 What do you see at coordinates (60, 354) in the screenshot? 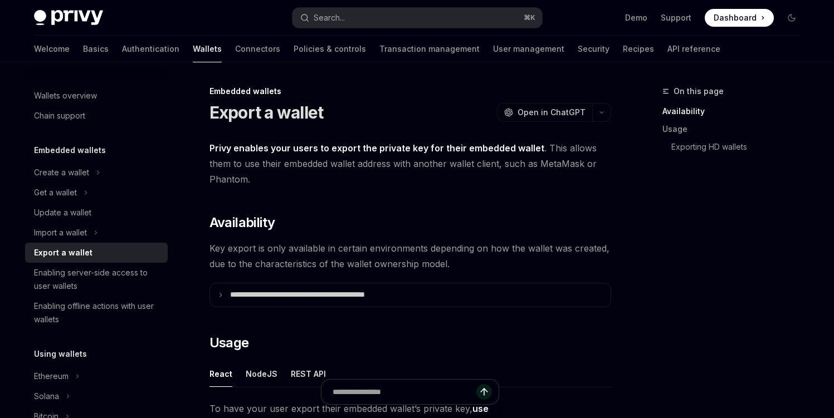
I see `h5: Using wallets` at bounding box center [60, 354].